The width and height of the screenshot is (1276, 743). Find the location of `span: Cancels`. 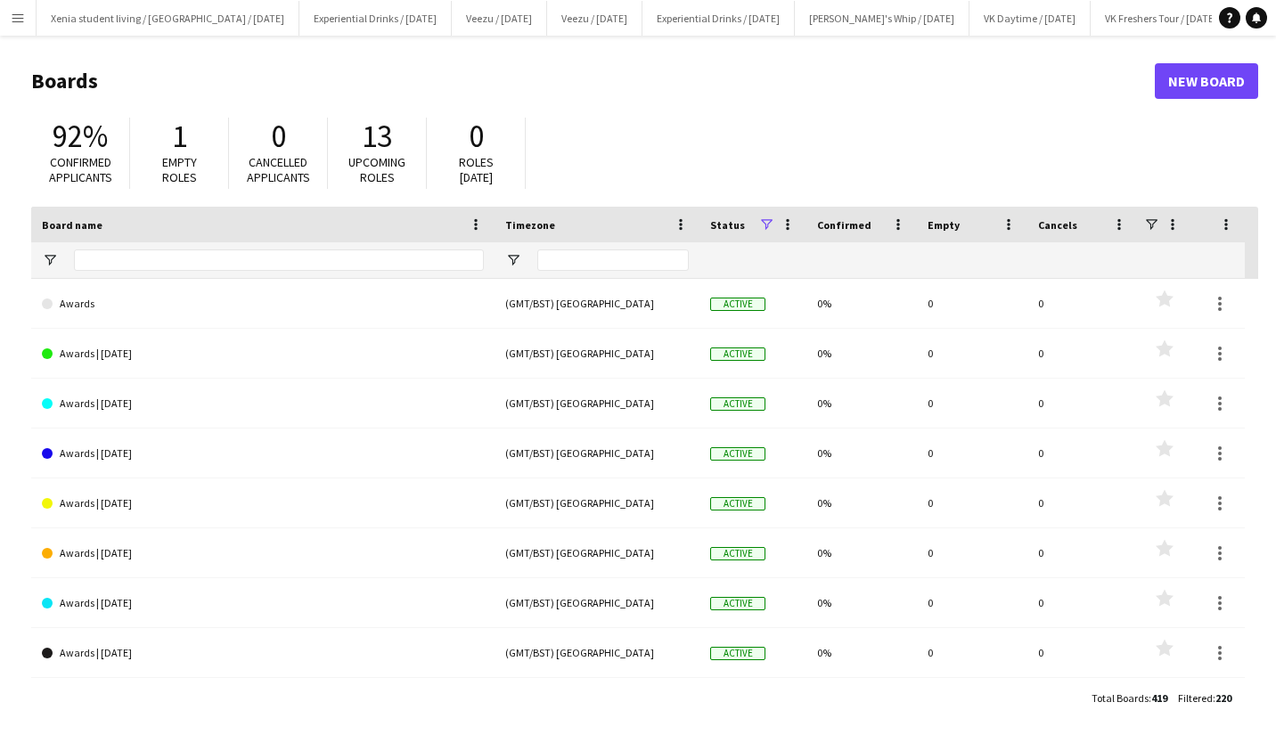

span: Cancels is located at coordinates (1058, 225).